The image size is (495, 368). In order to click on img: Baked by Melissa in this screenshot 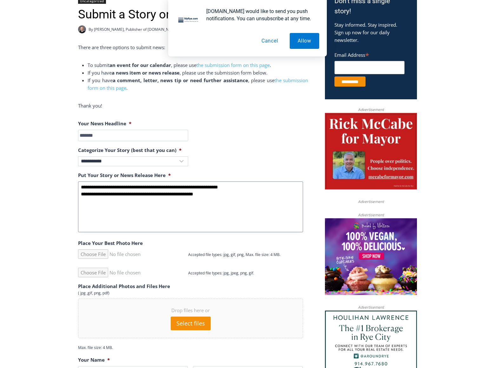, I will do `click(371, 257)`.